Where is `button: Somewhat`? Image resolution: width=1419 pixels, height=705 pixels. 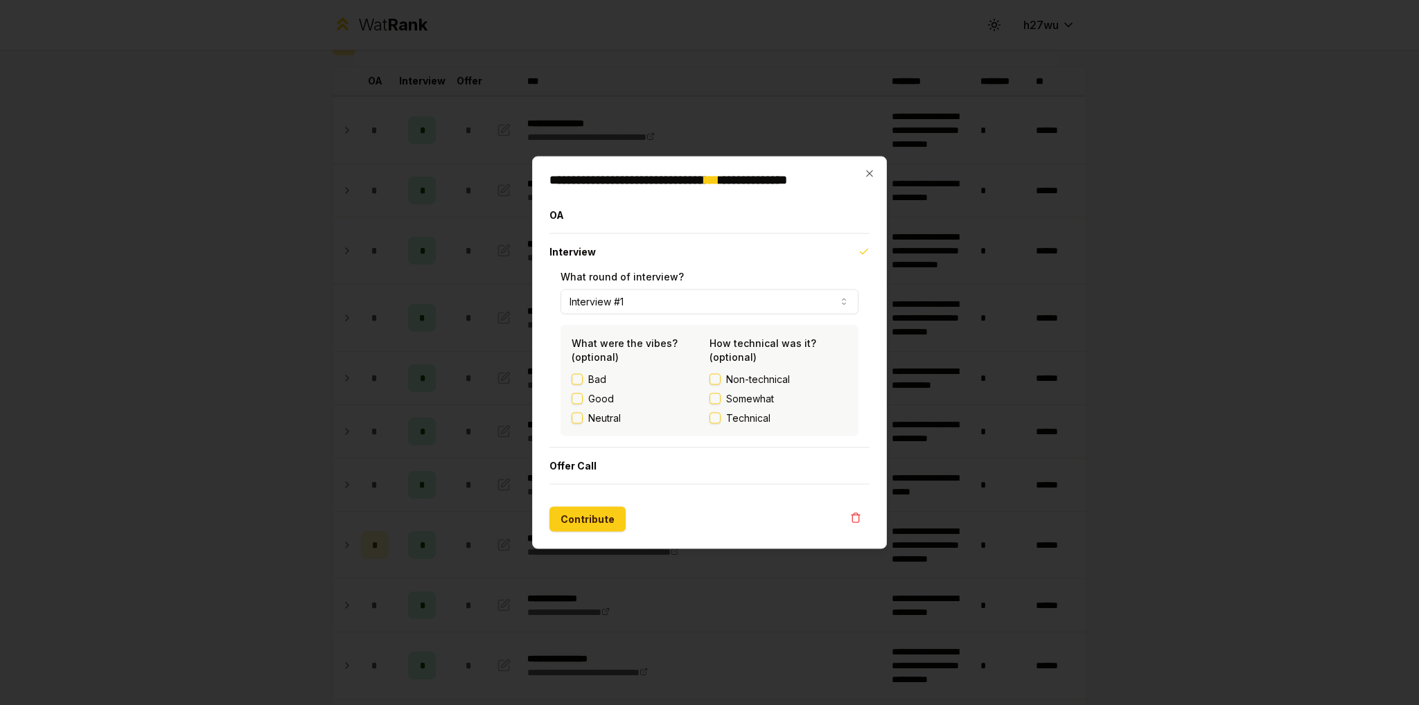 button: Somewhat is located at coordinates (715, 399).